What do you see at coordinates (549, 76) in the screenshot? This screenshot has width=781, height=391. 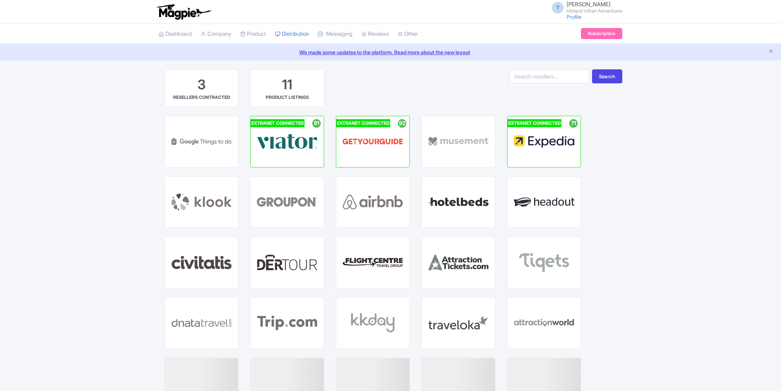 I see `input: Search resellers...` at bounding box center [549, 76].